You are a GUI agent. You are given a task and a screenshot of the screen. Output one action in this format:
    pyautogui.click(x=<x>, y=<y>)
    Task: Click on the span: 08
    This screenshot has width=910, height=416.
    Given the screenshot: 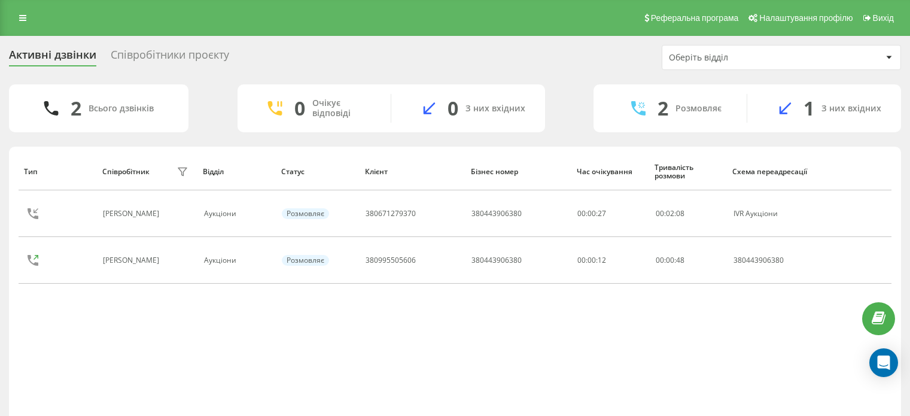 What is the action you would take?
    pyautogui.click(x=680, y=213)
    